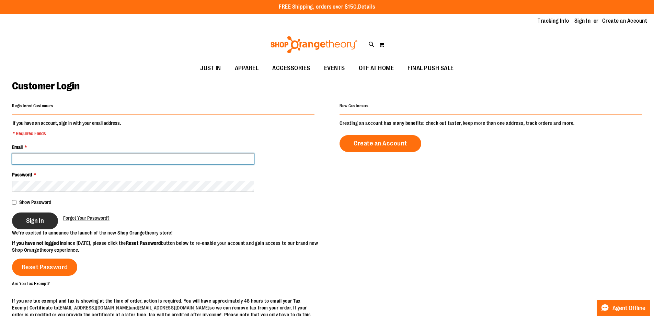 This screenshot has width=654, height=316. I want to click on button: Agent Offline, so click(623, 308).